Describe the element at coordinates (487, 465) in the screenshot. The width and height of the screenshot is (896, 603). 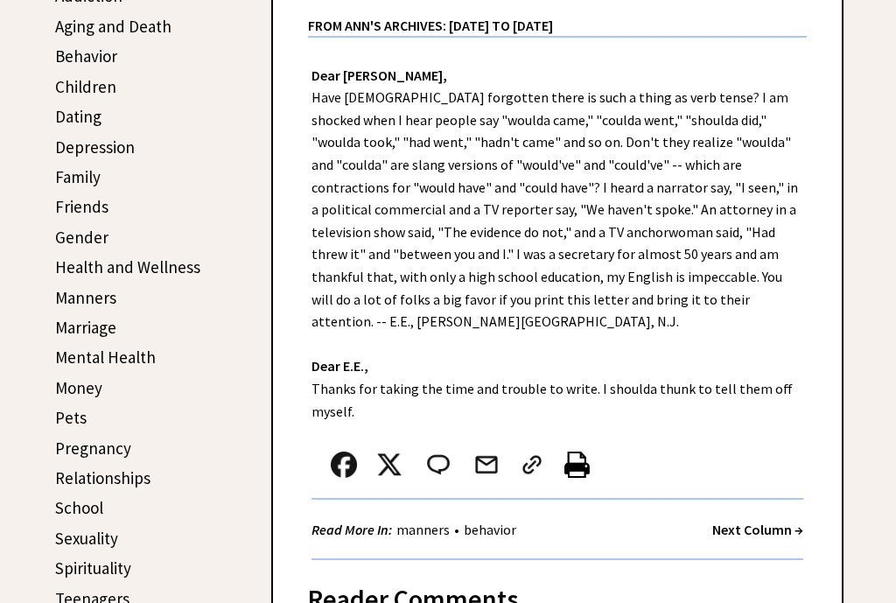
I see `img: mail.png` at that location.